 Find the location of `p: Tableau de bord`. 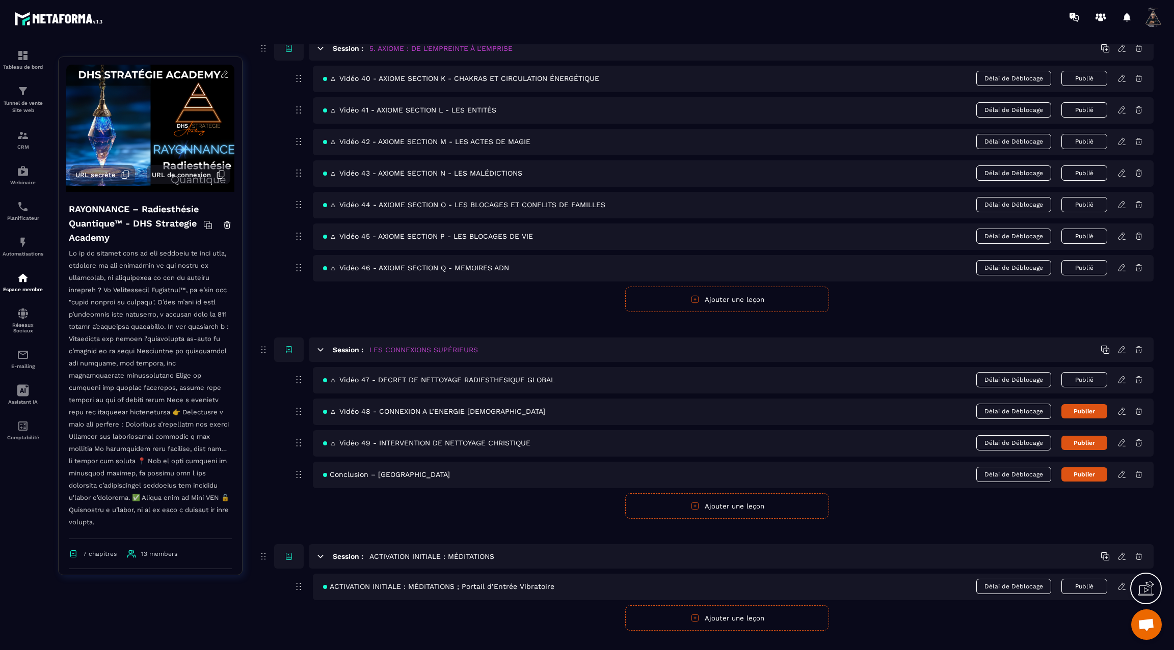

p: Tableau de bord is located at coordinates (23, 67).